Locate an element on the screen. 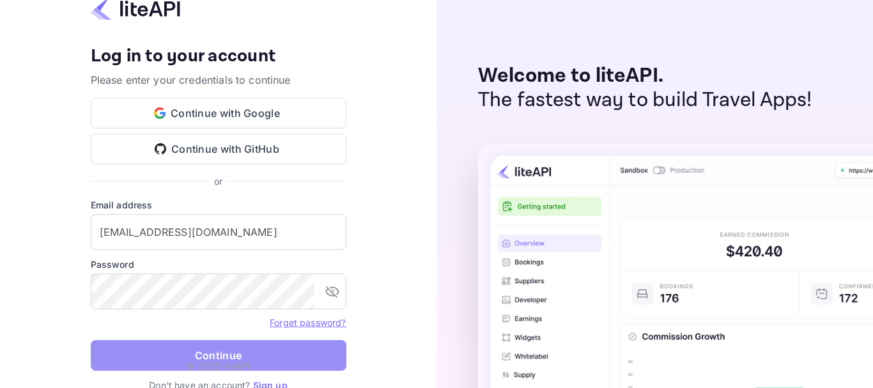 This screenshot has height=388, width=873. button: Continue with GitHub is located at coordinates (219, 149).